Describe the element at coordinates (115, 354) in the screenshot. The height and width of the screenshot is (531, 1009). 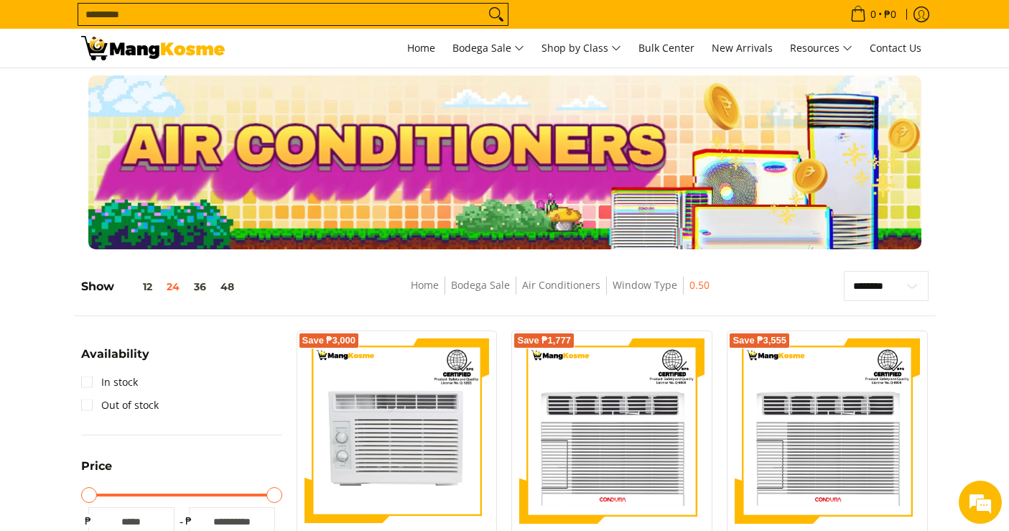
I see `span: Availability` at that location.